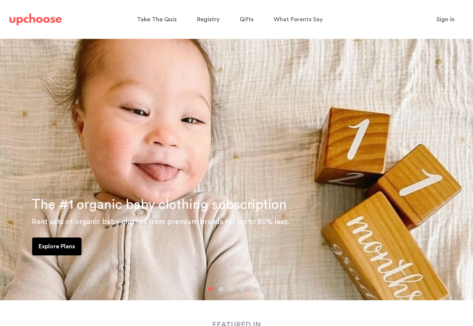  Describe the element at coordinates (36, 19) in the screenshot. I see `img: UpChoose` at that location.